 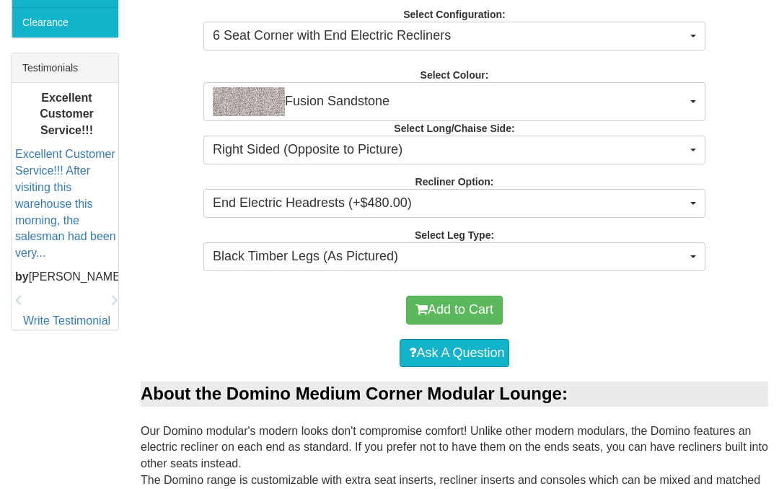 I want to click on a: Excellent Customer Service!!! After visiting this warehouse this morning, the salesman had been v..., so click(x=66, y=204).